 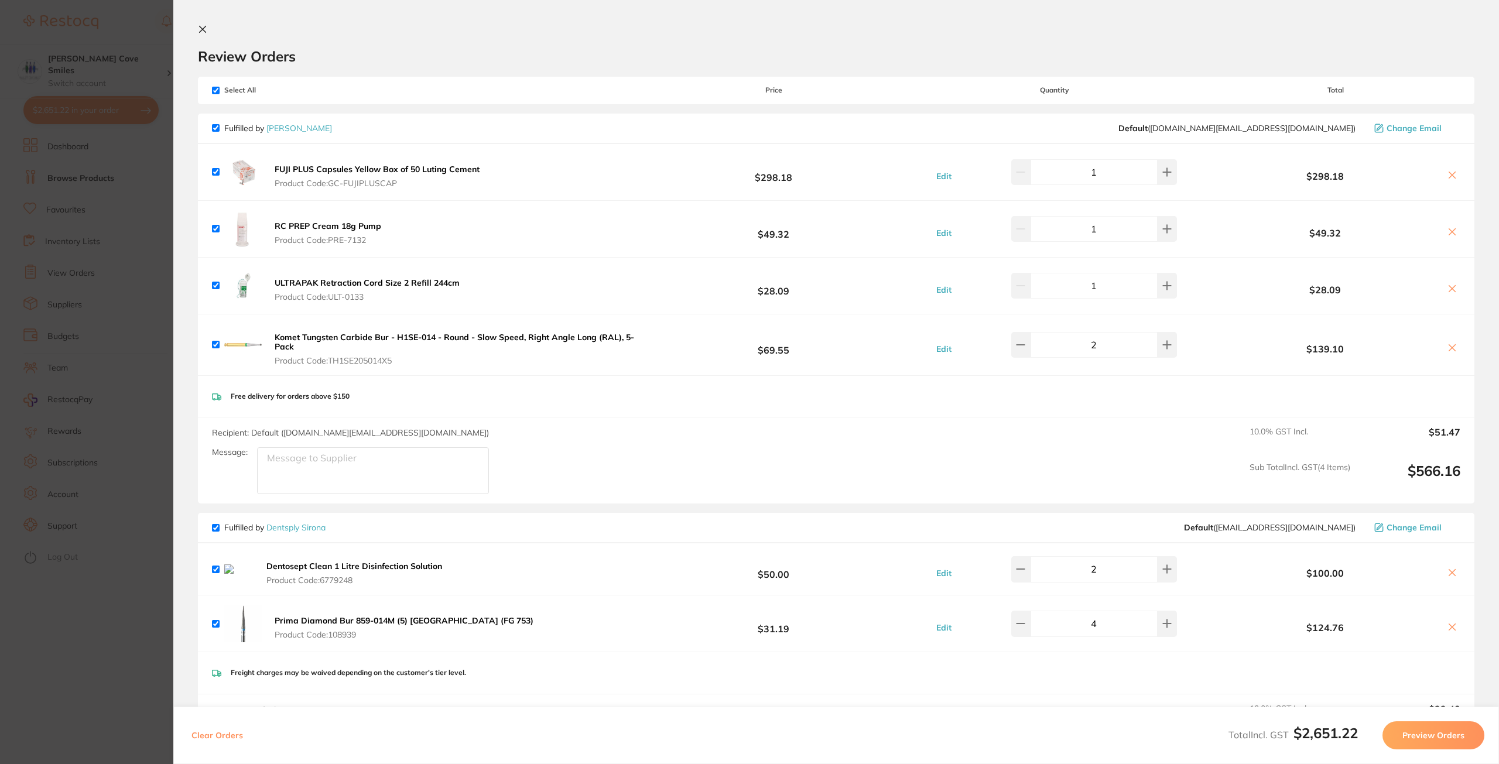 I want to click on button: Clear Orders, so click(x=217, y=735).